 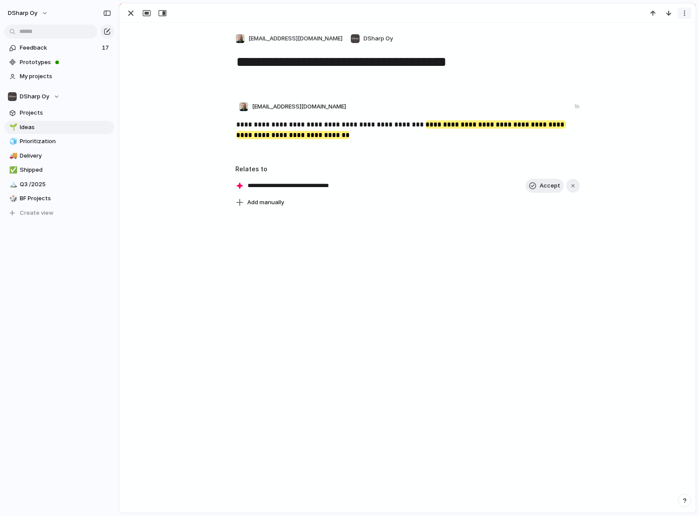 I want to click on button: Create view, so click(x=59, y=213).